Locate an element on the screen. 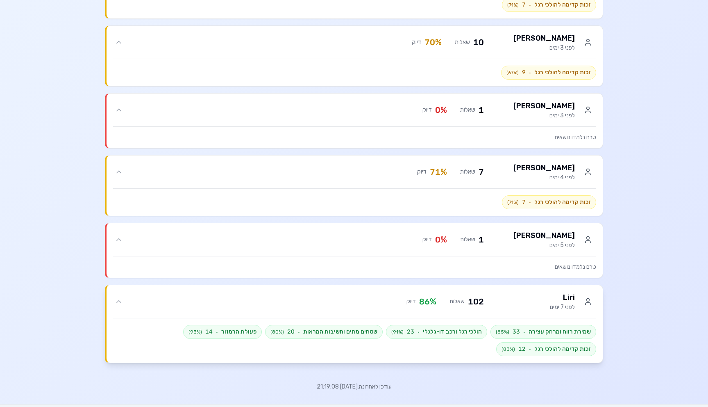 Image resolution: width=708 pixels, height=407 pixels. p: לפני 5 ימים is located at coordinates (544, 245).